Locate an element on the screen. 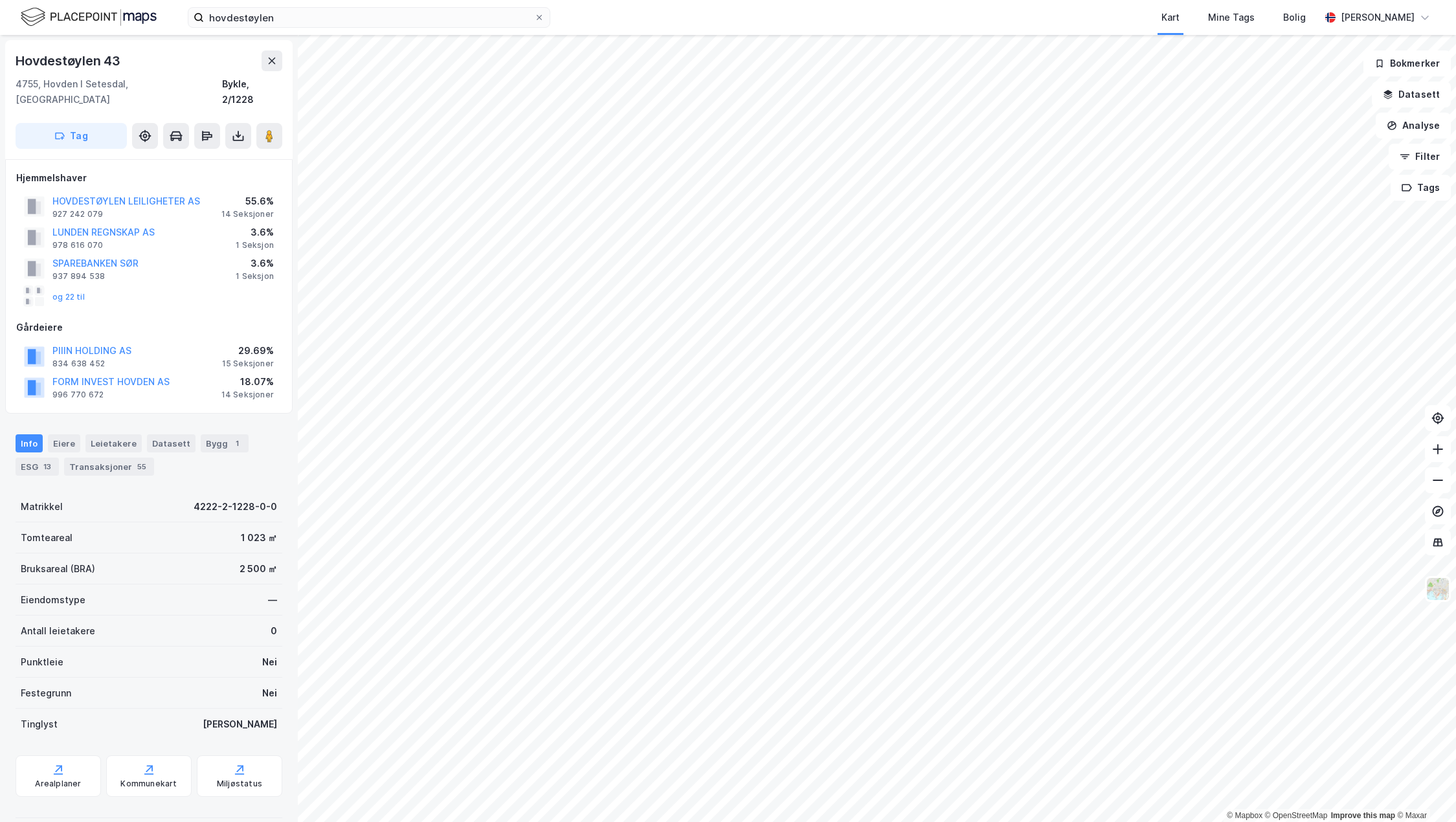  button: Tags is located at coordinates (1420, 187).